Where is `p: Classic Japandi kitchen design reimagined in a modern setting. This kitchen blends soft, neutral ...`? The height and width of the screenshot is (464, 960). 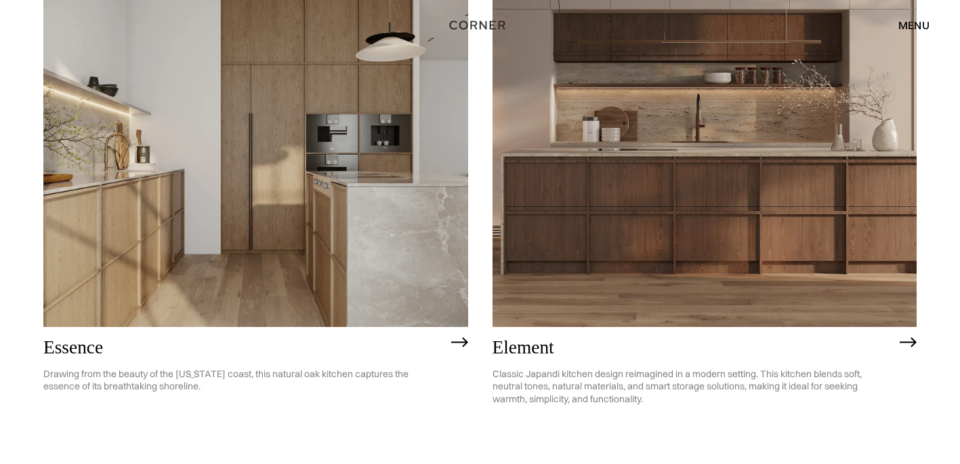
p: Classic Japandi kitchen design reimagined in a modern setting. This kitchen blends soft, neutral ... is located at coordinates (693, 386).